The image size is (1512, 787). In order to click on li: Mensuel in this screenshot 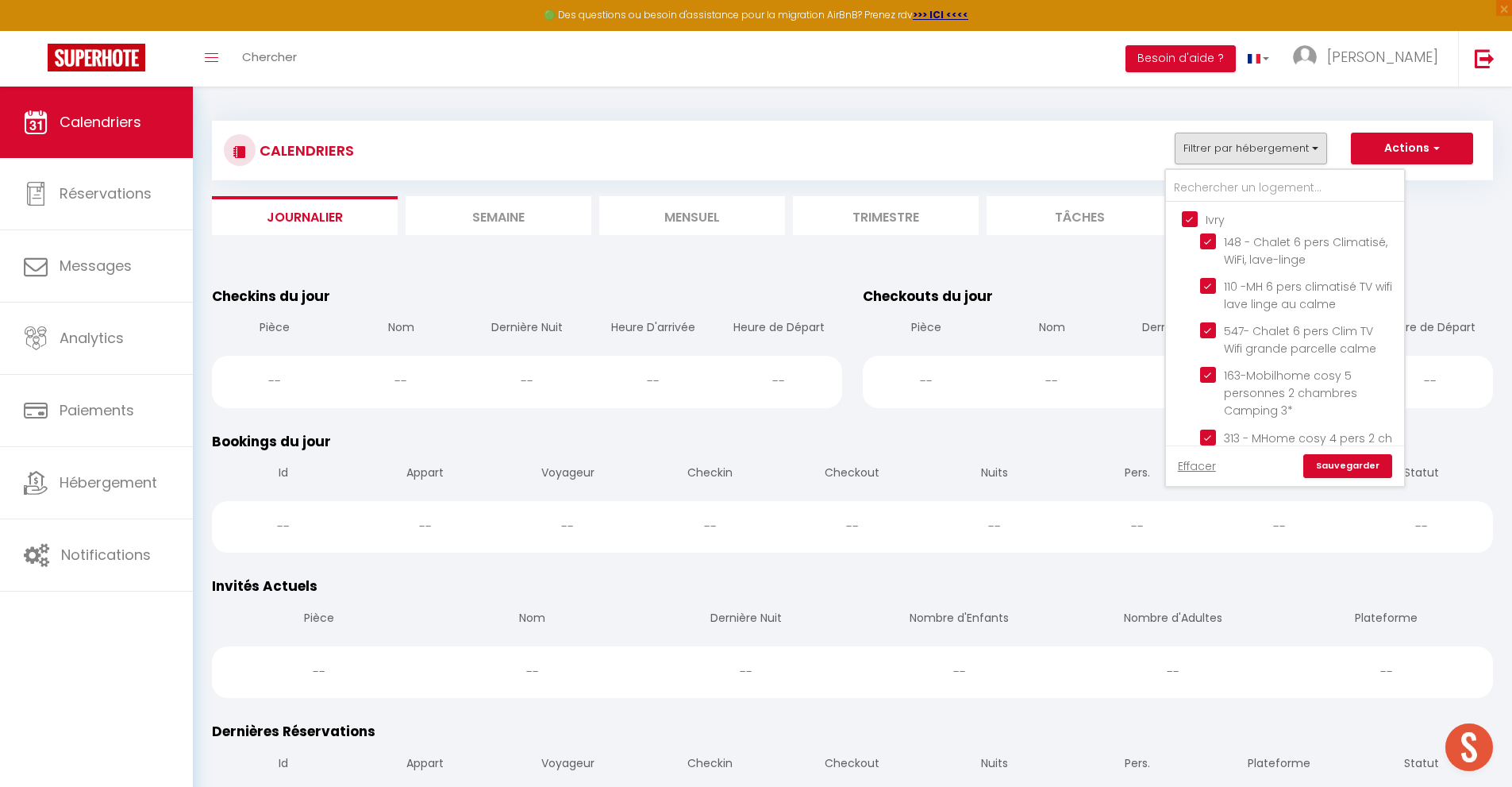, I will do `click(692, 215)`.